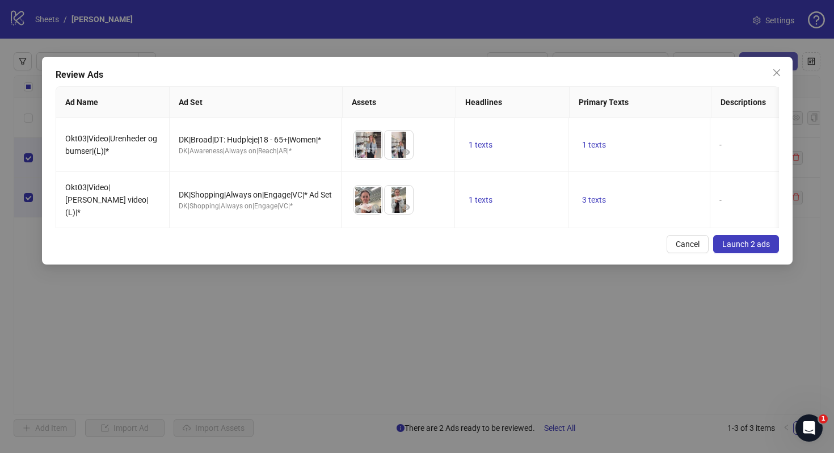 The width and height of the screenshot is (834, 453). Describe the element at coordinates (256, 102) in the screenshot. I see `th: Ad Set` at that location.